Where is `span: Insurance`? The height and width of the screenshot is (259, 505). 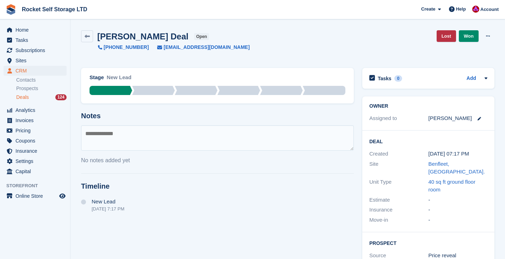 span: Insurance is located at coordinates (37, 151).